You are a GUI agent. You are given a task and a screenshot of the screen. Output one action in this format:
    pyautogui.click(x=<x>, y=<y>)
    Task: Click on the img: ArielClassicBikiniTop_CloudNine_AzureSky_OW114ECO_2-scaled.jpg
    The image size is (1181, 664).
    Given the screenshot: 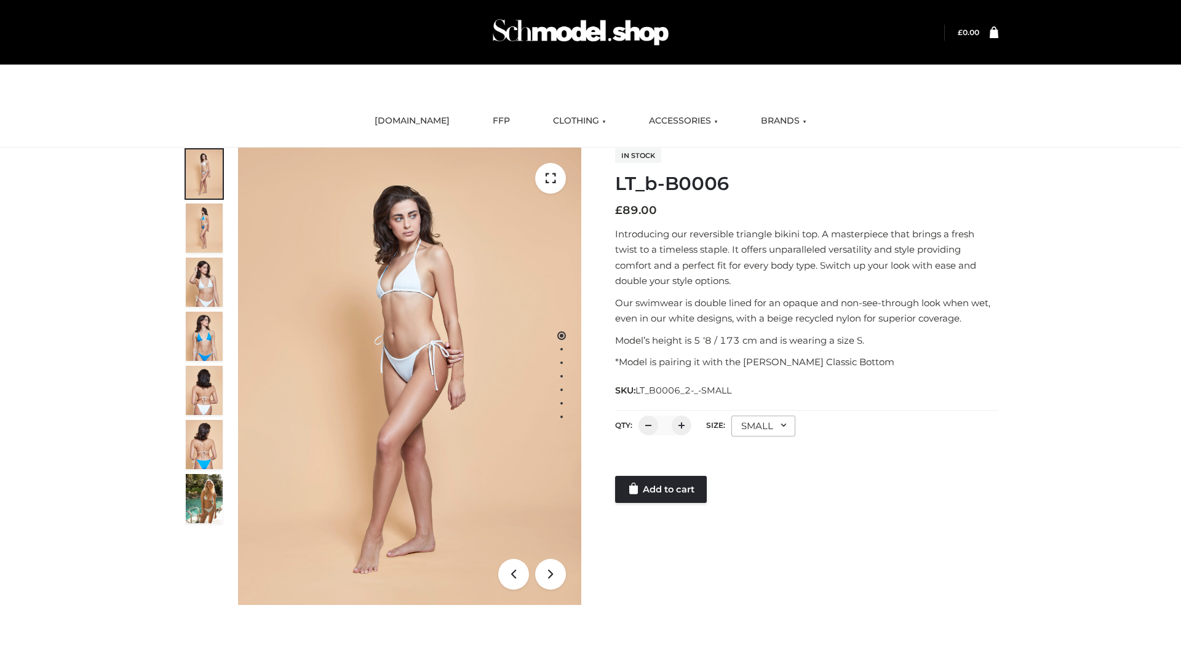 What is the action you would take?
    pyautogui.click(x=204, y=228)
    